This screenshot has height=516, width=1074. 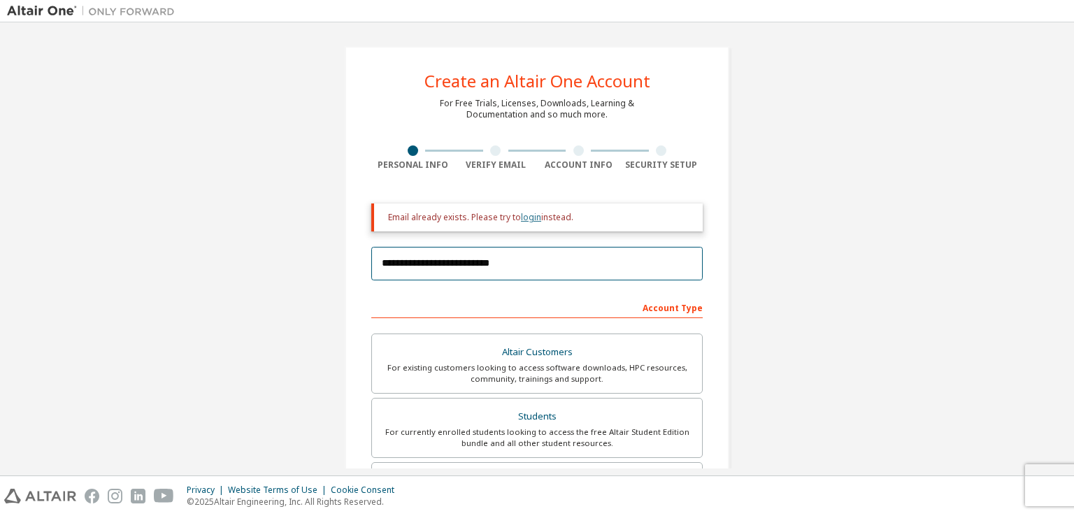 I want to click on div: Altair Customers, so click(x=537, y=352).